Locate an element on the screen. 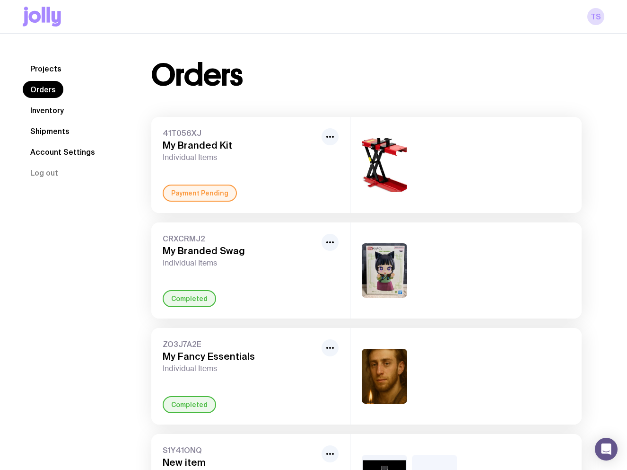 The width and height of the screenshot is (627, 470). a: Projects is located at coordinates (46, 69).